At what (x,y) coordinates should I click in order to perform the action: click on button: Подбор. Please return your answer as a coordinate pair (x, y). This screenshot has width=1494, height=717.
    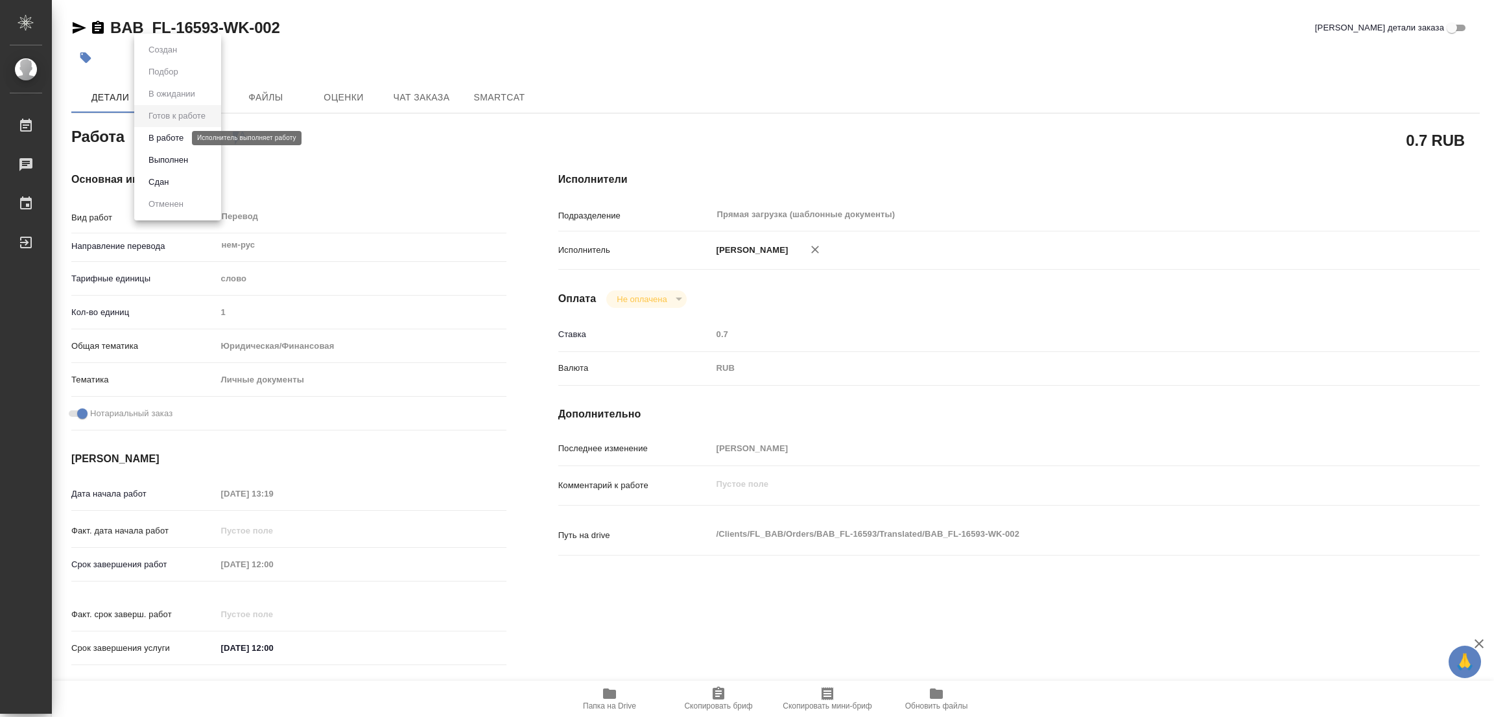
    Looking at the image, I should click on (163, 72).